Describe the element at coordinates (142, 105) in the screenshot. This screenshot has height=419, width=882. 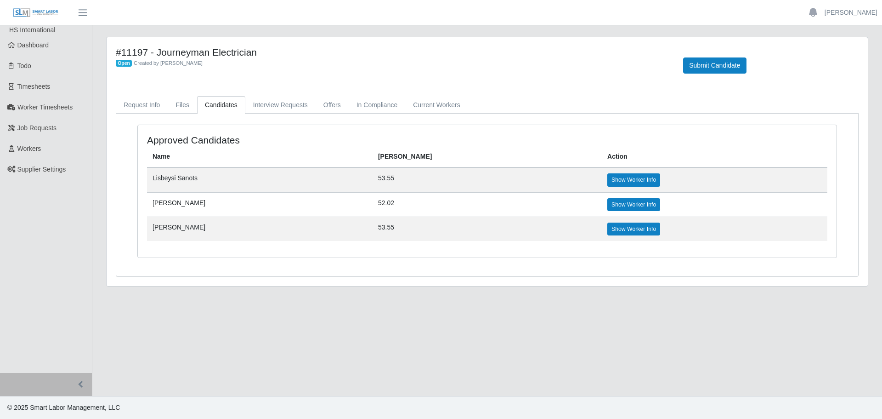
I see `a: Request Info` at that location.